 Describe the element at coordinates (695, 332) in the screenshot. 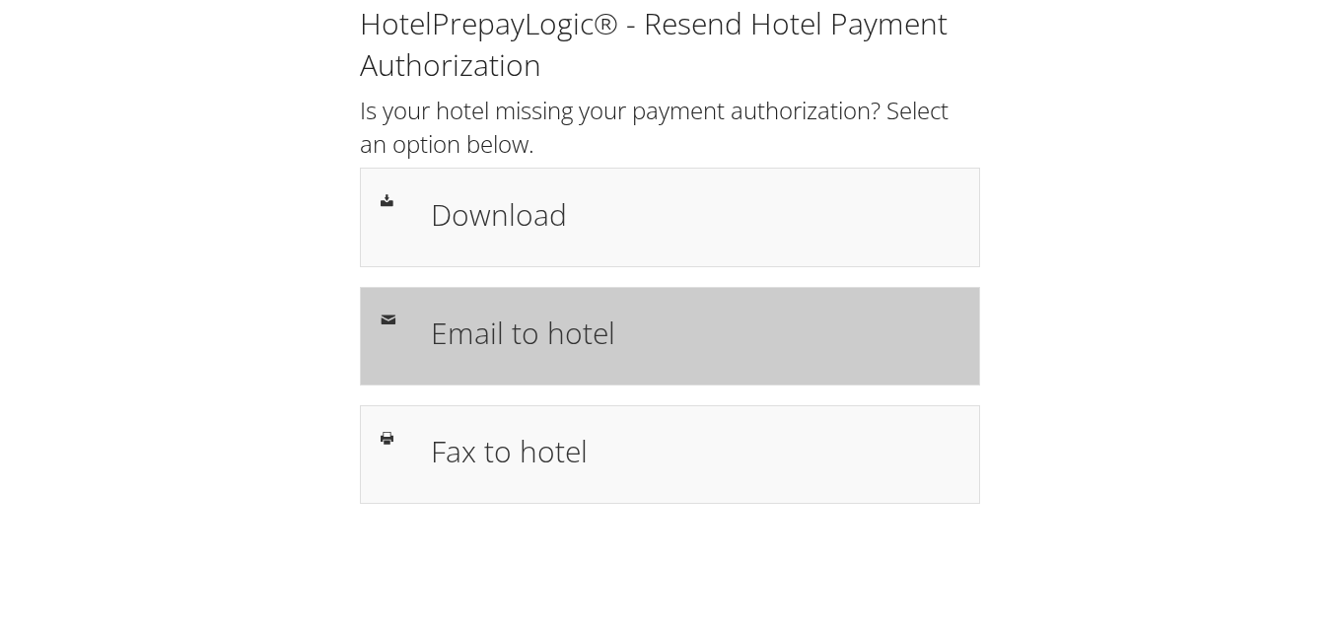

I see `h1: Email to hotel` at that location.